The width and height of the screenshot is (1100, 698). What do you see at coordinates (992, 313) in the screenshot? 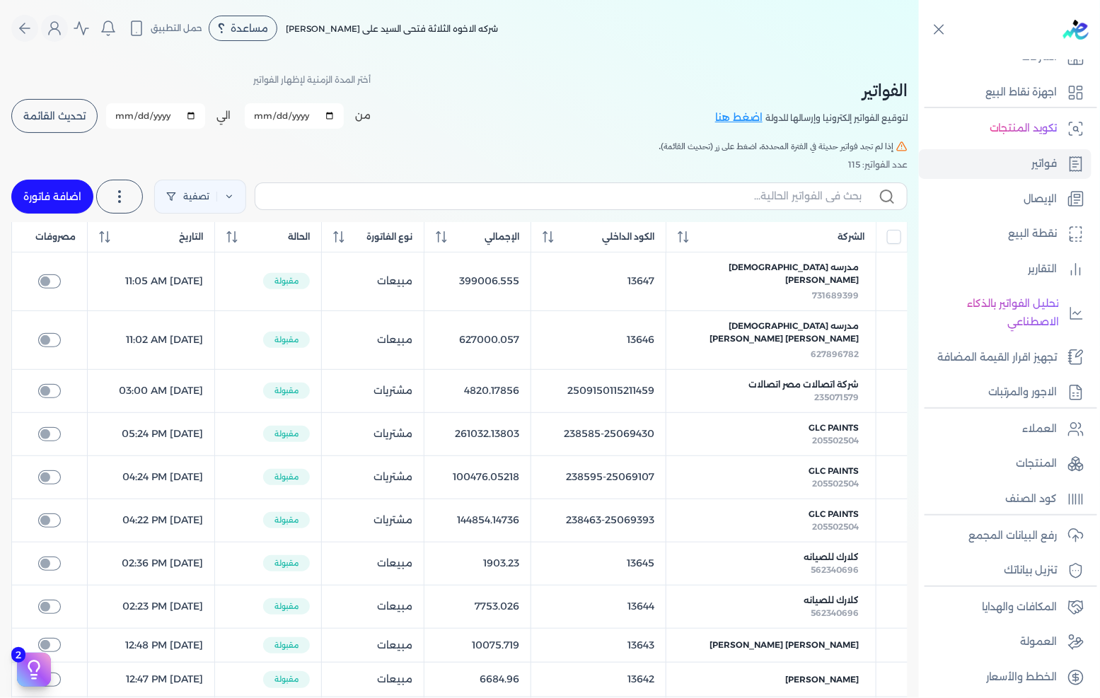
I see `p: تحليل الفواتير بالذكاء الاصطناعي` at bounding box center [992, 313].